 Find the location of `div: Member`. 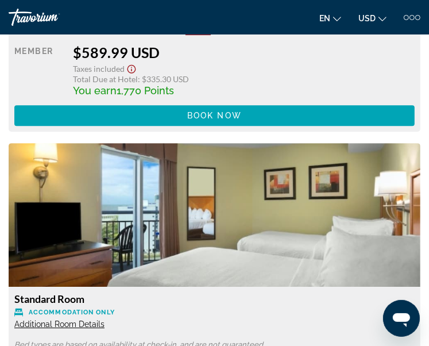

div: Member is located at coordinates (39, 70).